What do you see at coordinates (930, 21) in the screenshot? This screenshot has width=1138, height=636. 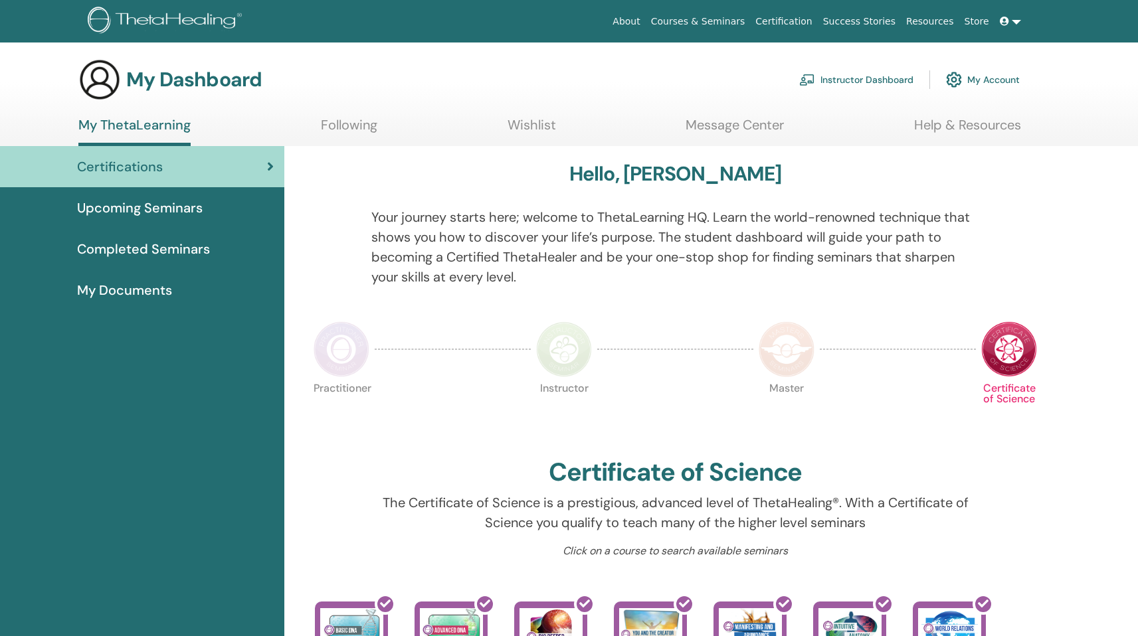 I see `a: Resources` at bounding box center [930, 21].